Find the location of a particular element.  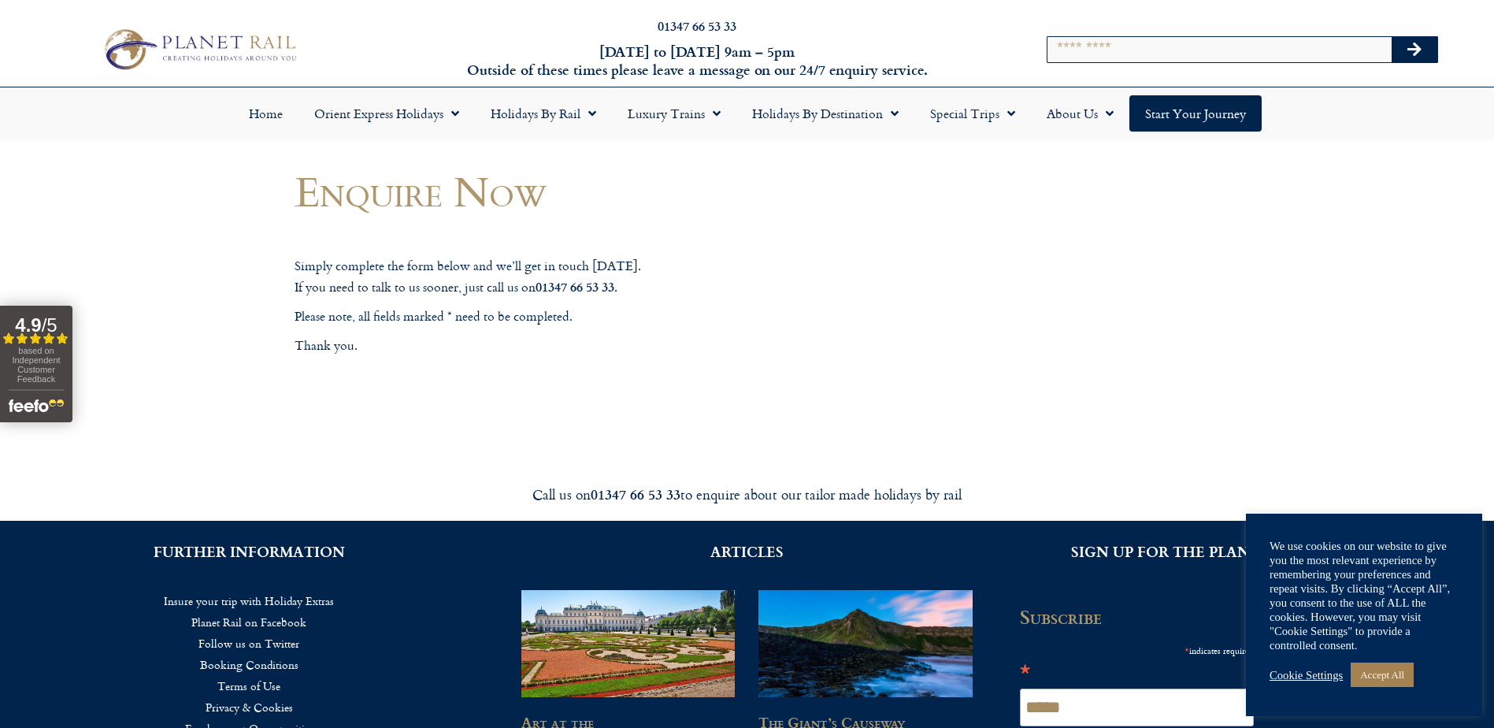

a: Booking Conditions is located at coordinates (249, 664).